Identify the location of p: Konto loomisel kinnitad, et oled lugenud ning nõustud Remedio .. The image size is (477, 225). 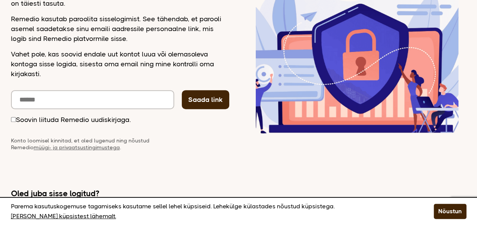
(87, 144).